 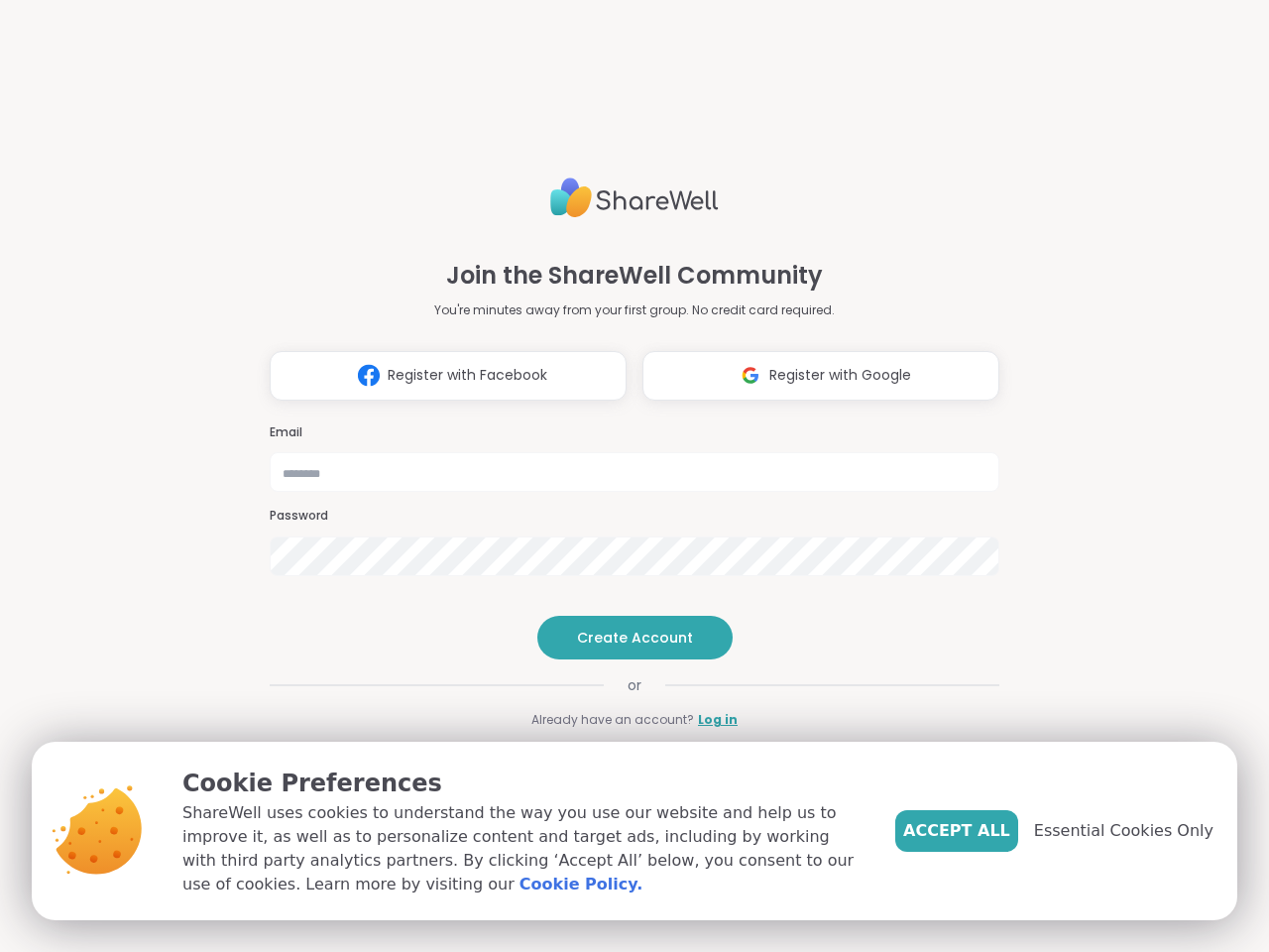 What do you see at coordinates (821, 376) in the screenshot?
I see `button: Register with Google` at bounding box center [821, 376].